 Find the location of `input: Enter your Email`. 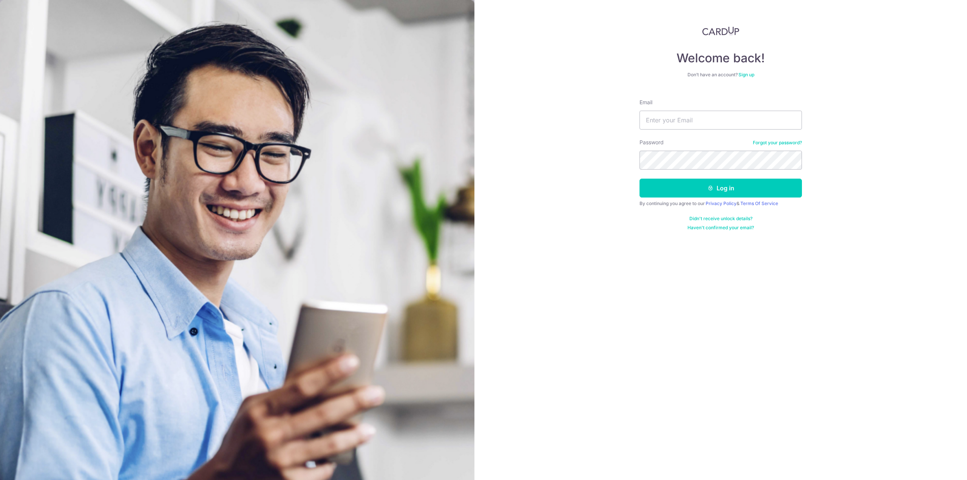

input: Enter your Email is located at coordinates (721, 120).